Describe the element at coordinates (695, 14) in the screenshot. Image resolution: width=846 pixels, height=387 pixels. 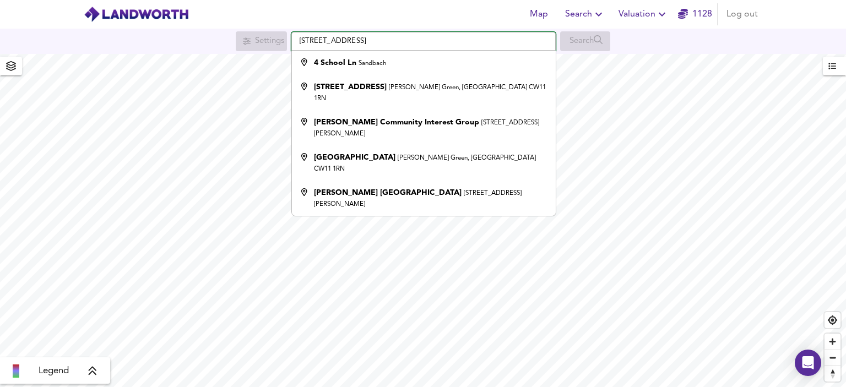
I see `a: 1128` at that location.